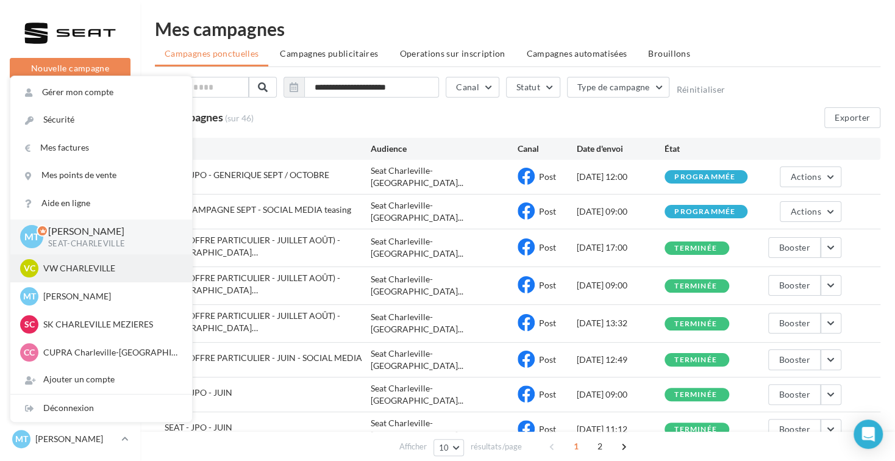 The image size is (895, 461). I want to click on a: Campagnes, so click(70, 227).